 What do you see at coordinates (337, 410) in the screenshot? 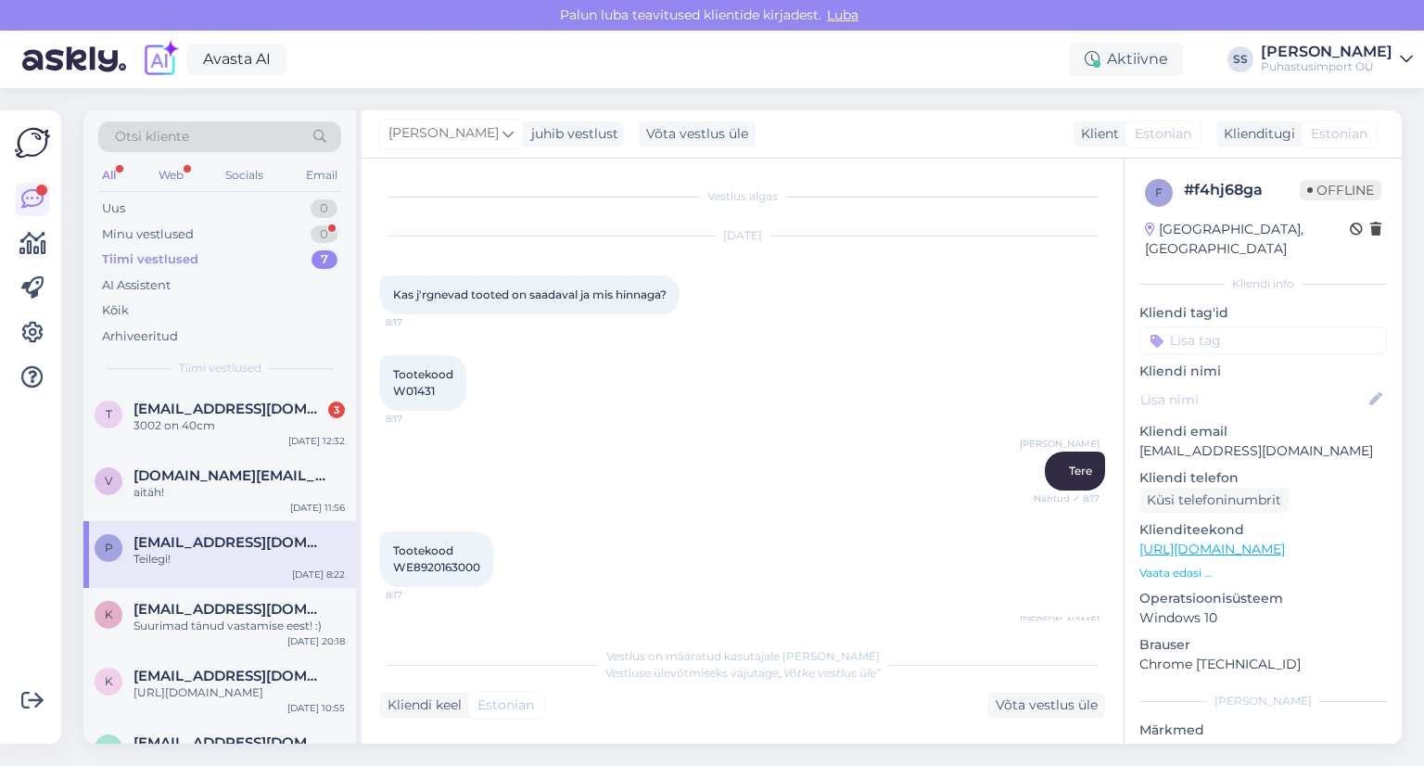
I see `div: 3` at bounding box center [337, 410].